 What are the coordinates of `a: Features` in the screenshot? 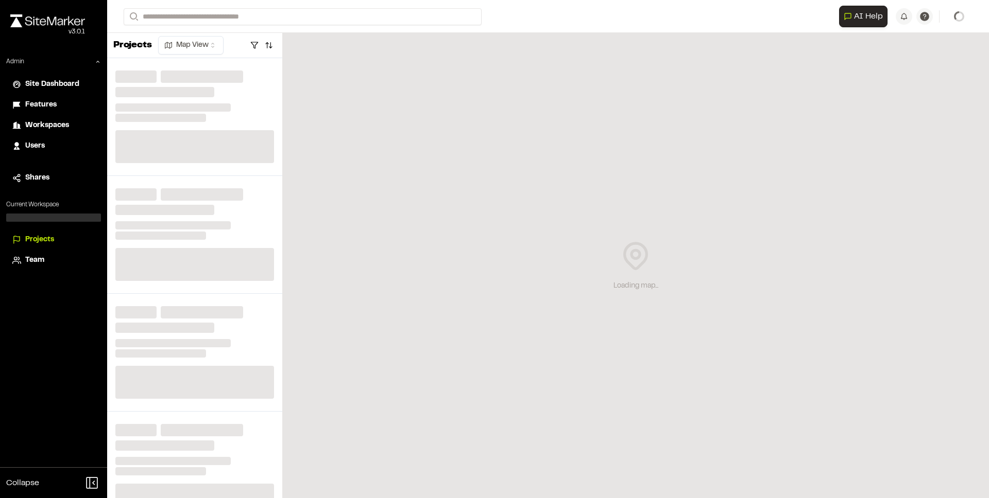 It's located at (54, 105).